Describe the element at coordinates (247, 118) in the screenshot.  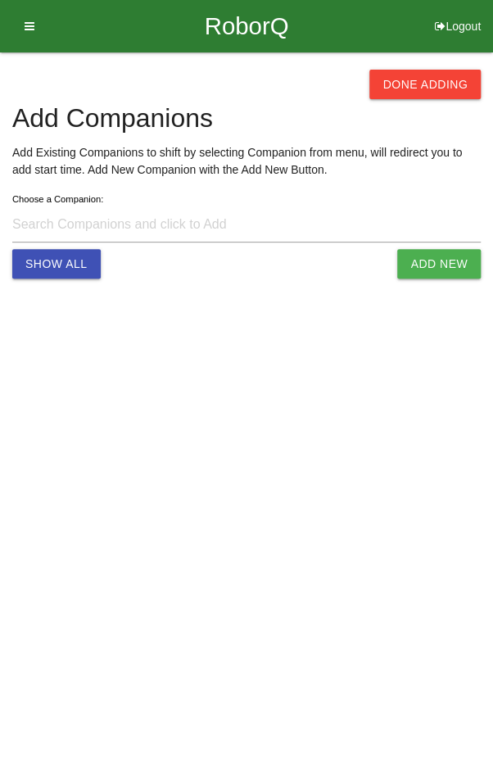
I see `h4: Add Companions` at that location.